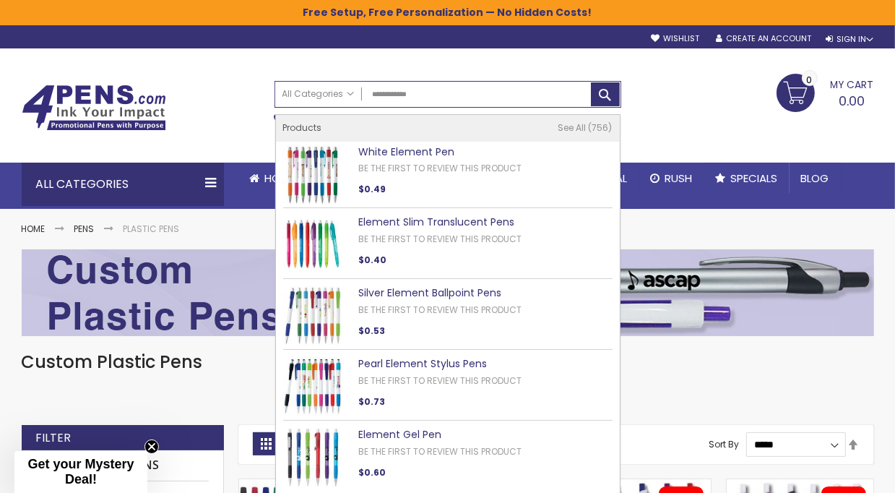 The width and height of the screenshot is (895, 493). What do you see at coordinates (763, 38) in the screenshot?
I see `a: Create an Account` at bounding box center [763, 38].